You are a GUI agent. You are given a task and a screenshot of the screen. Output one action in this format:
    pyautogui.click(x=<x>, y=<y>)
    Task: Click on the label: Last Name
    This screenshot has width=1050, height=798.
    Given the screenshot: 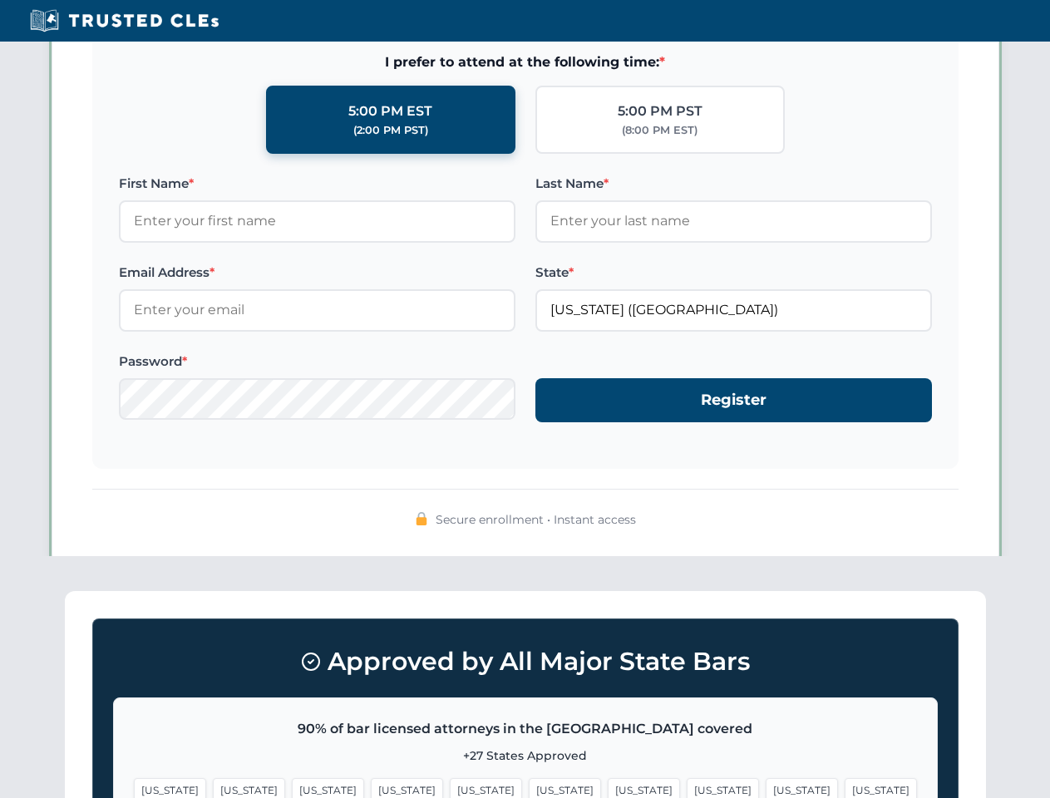 What is the action you would take?
    pyautogui.click(x=733, y=184)
    